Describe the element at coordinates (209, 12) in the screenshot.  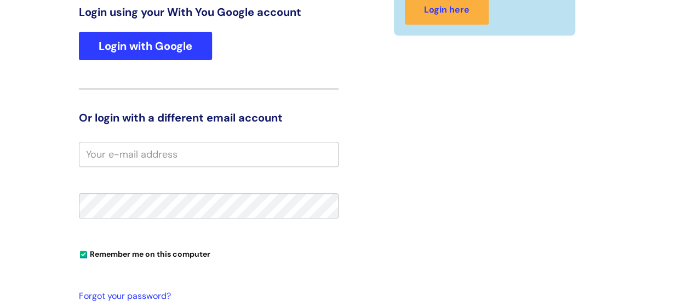
I see `h3: Login using your With You Google account` at that location.